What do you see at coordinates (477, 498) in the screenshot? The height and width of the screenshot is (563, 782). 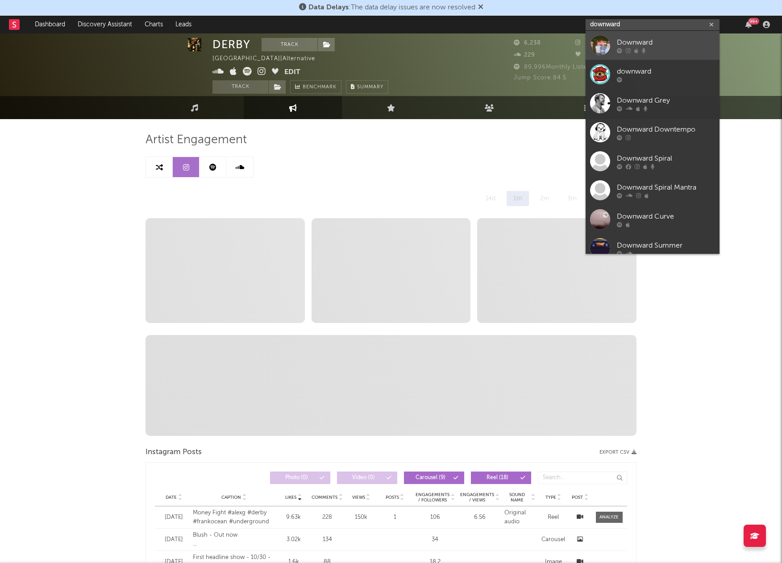 I see `span: Engagements / Views` at bounding box center [477, 498].